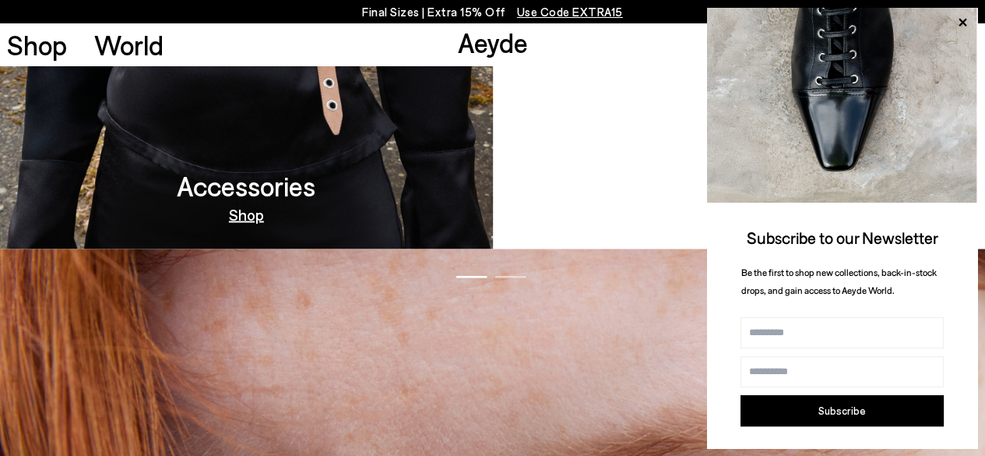 This screenshot has width=985, height=456. What do you see at coordinates (873, 451) in the screenshot?
I see `a: Terms & Conditions` at bounding box center [873, 451].